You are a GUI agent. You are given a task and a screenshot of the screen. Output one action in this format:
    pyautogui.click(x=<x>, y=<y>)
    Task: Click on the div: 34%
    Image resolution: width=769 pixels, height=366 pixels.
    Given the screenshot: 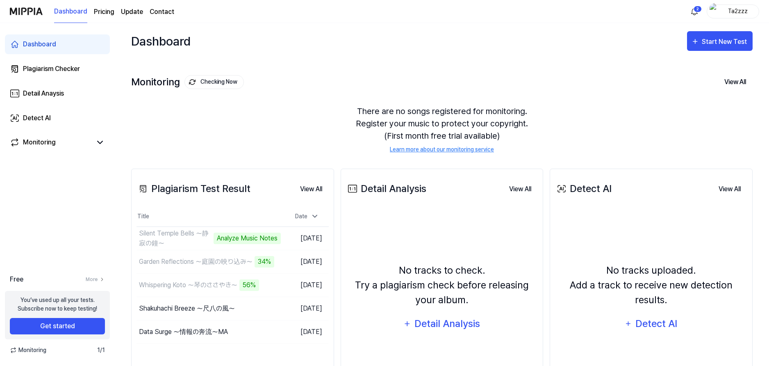 What is the action you would take?
    pyautogui.click(x=264, y=262)
    